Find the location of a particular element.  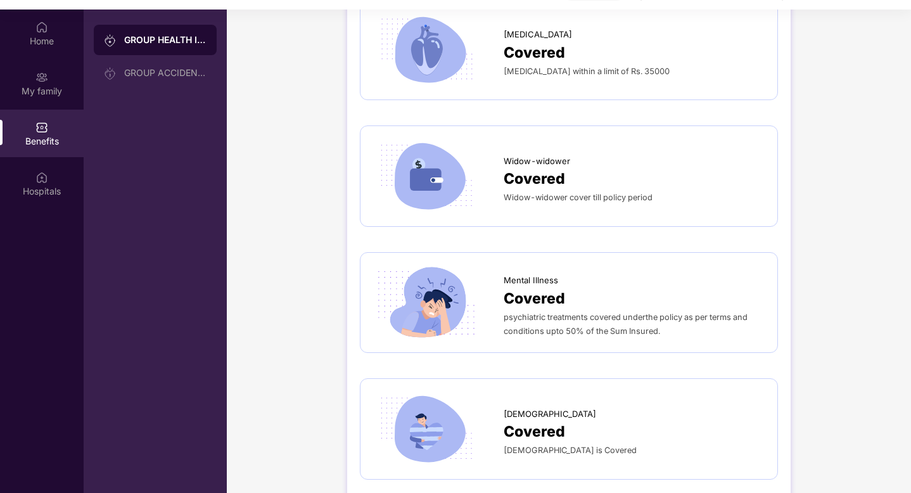

div: GROUP HEALTH INSURANCE is located at coordinates (165, 40).